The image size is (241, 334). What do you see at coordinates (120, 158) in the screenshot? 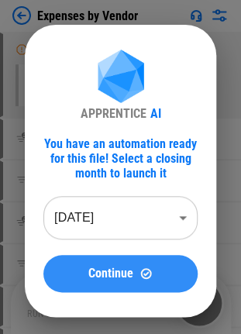
I see `div: You have an automation ready for this file! Select a closing month to launch it` at bounding box center [120, 158].